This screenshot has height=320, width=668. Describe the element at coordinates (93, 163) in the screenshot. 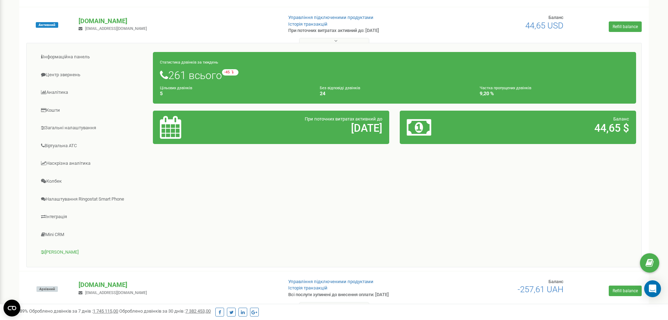

I see `a: Наскрізна аналітика` at that location.